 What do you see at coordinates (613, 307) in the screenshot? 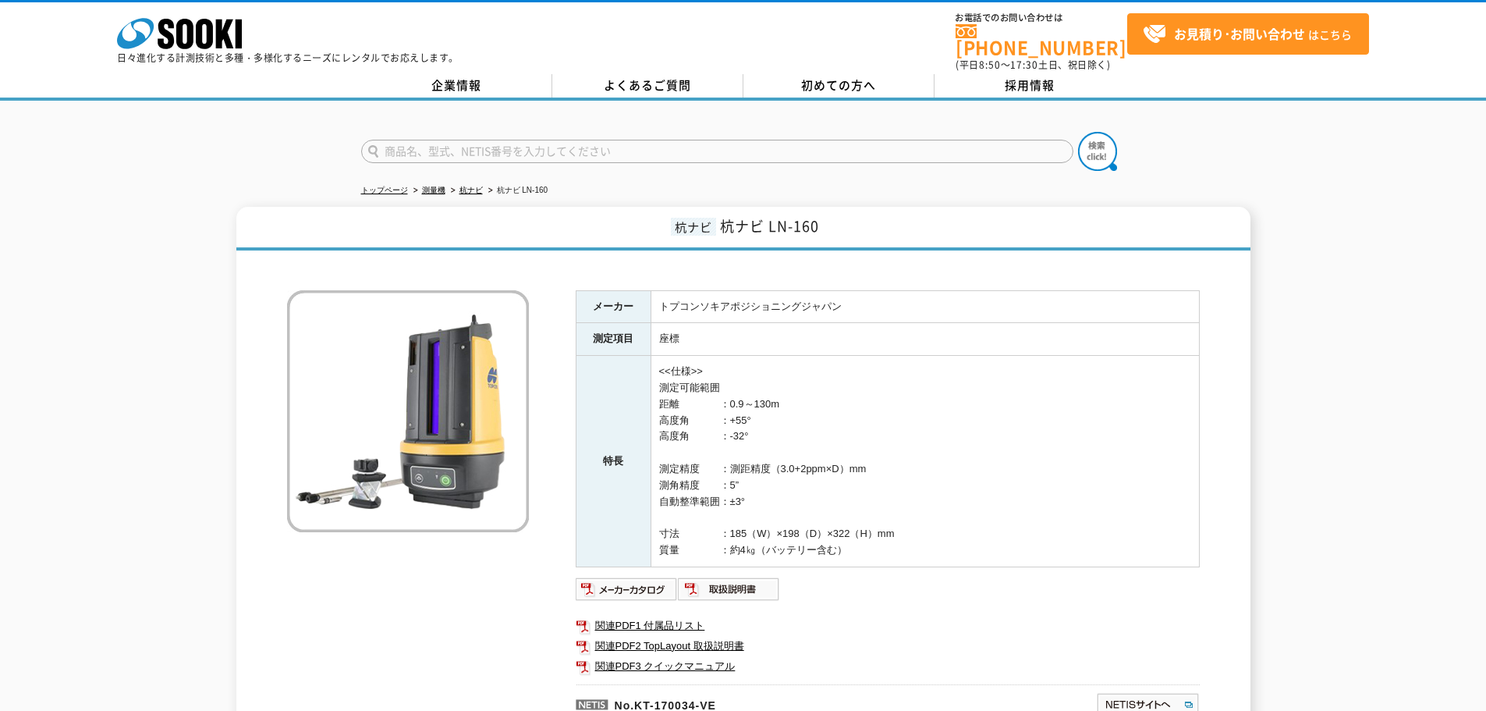
I see `th: メーカー` at bounding box center [613, 307].